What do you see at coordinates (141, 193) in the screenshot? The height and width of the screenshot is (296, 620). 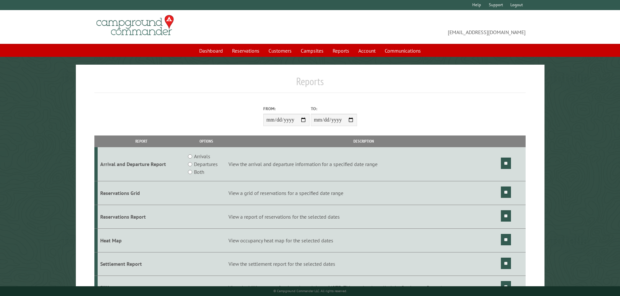 I see `td: Reservations Grid` at bounding box center [141, 193].